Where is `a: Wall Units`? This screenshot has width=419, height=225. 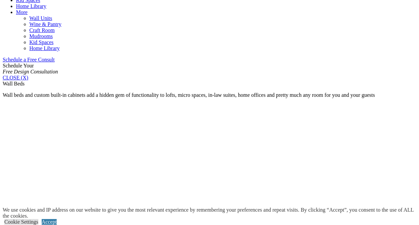
a: Wall Units is located at coordinates (41, 18).